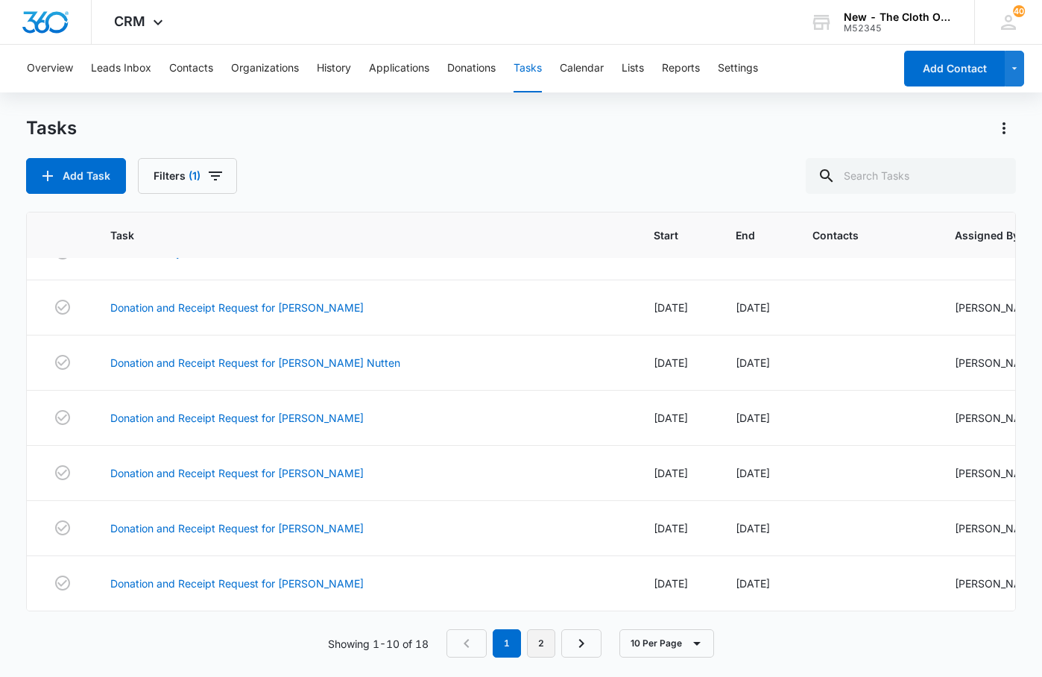  Describe the element at coordinates (334, 69) in the screenshot. I see `button: History` at that location.